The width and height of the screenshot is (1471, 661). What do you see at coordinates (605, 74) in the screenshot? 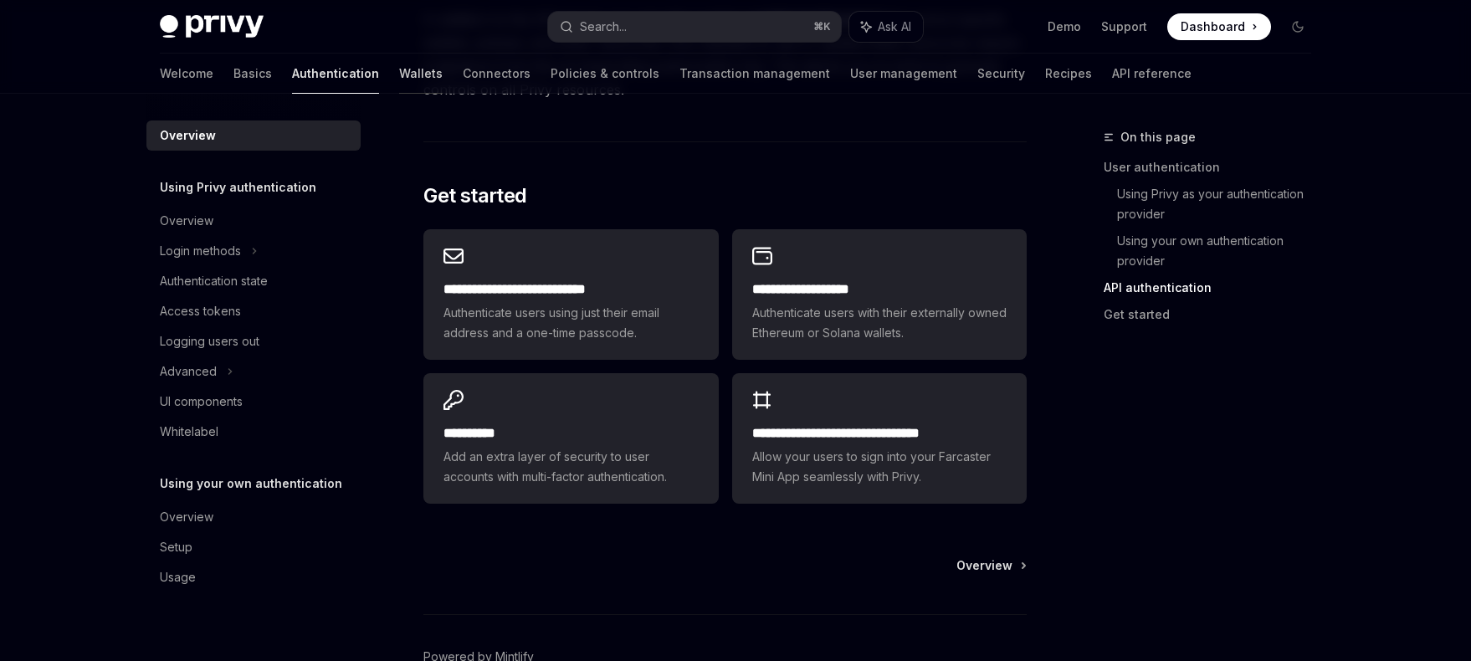
I see `a: Policies & controls` at bounding box center [605, 74].